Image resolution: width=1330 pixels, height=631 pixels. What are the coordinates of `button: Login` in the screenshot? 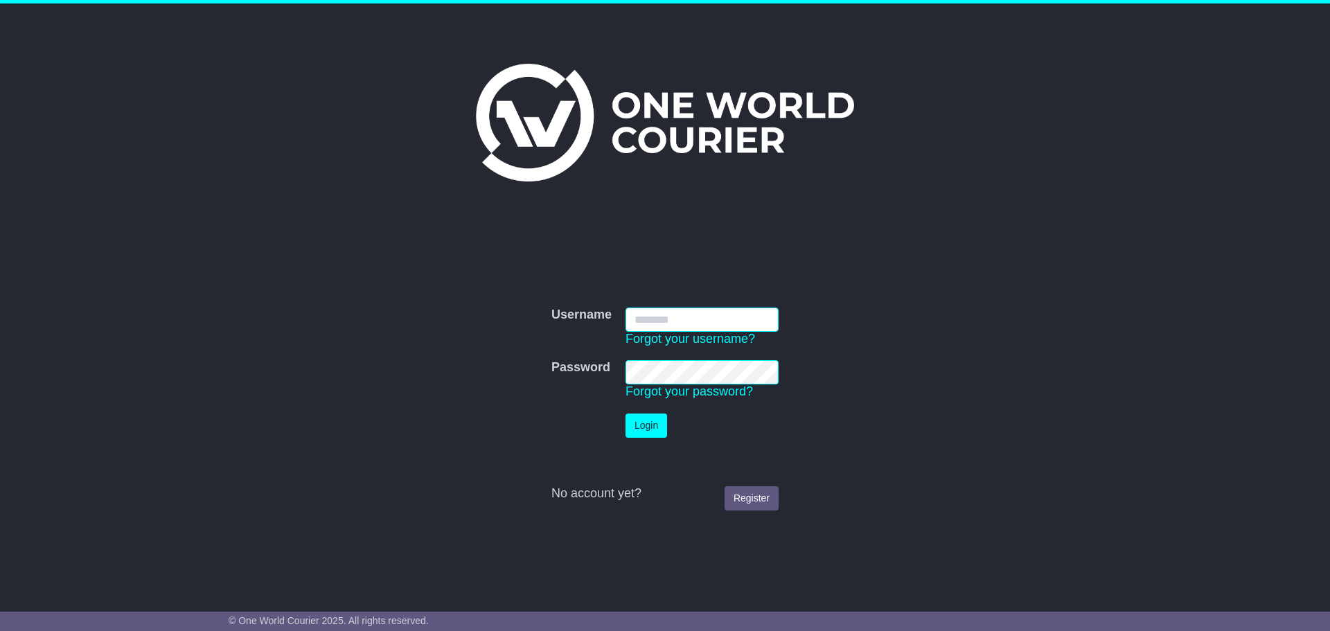 It's located at (646, 425).